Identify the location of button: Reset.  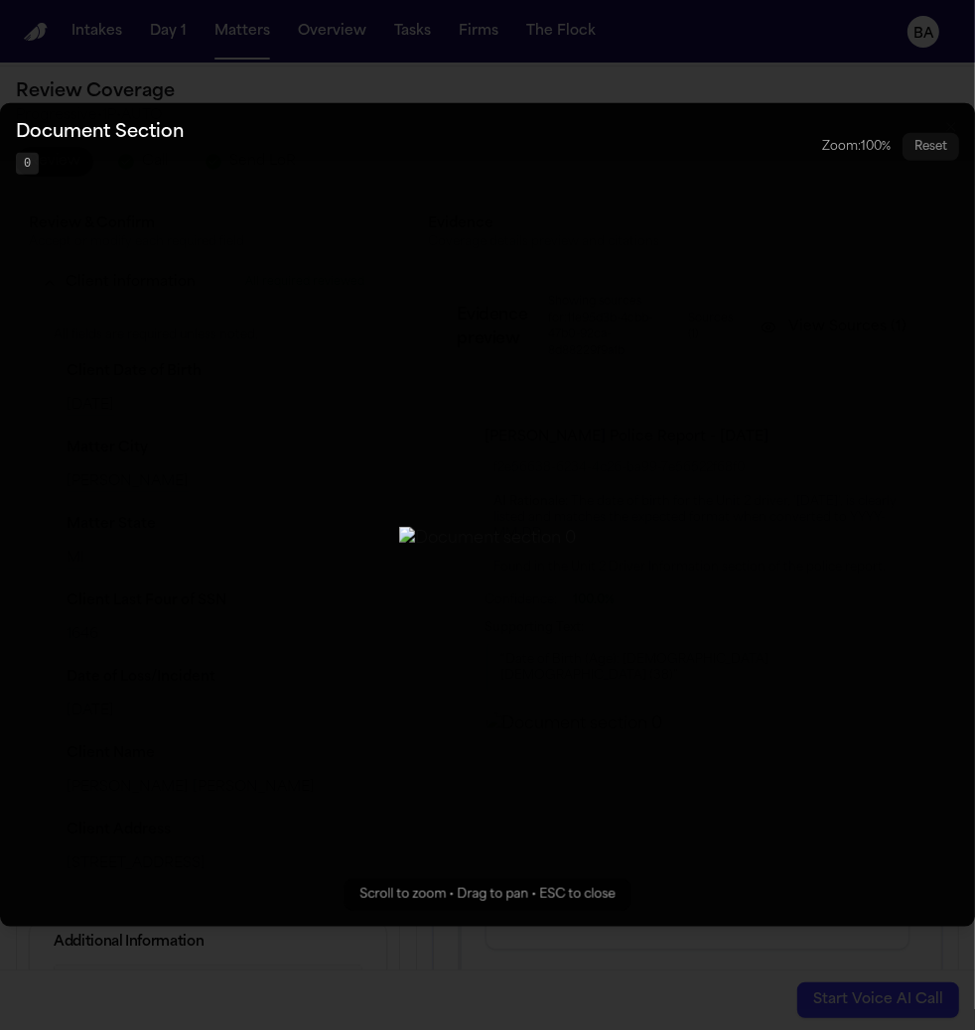
(930, 147).